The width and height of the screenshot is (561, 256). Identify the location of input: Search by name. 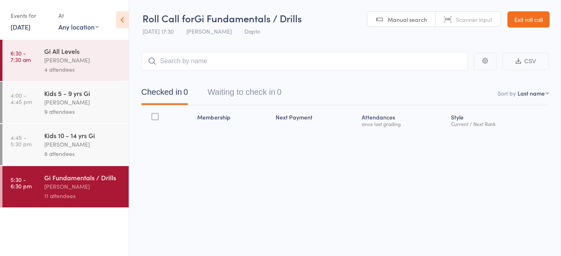
(304, 61).